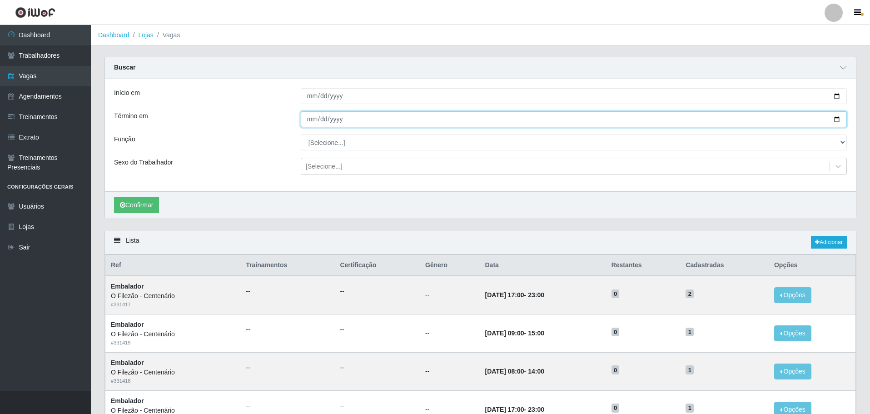  What do you see at coordinates (173, 304) in the screenshot?
I see `div: # 331417` at bounding box center [173, 304].